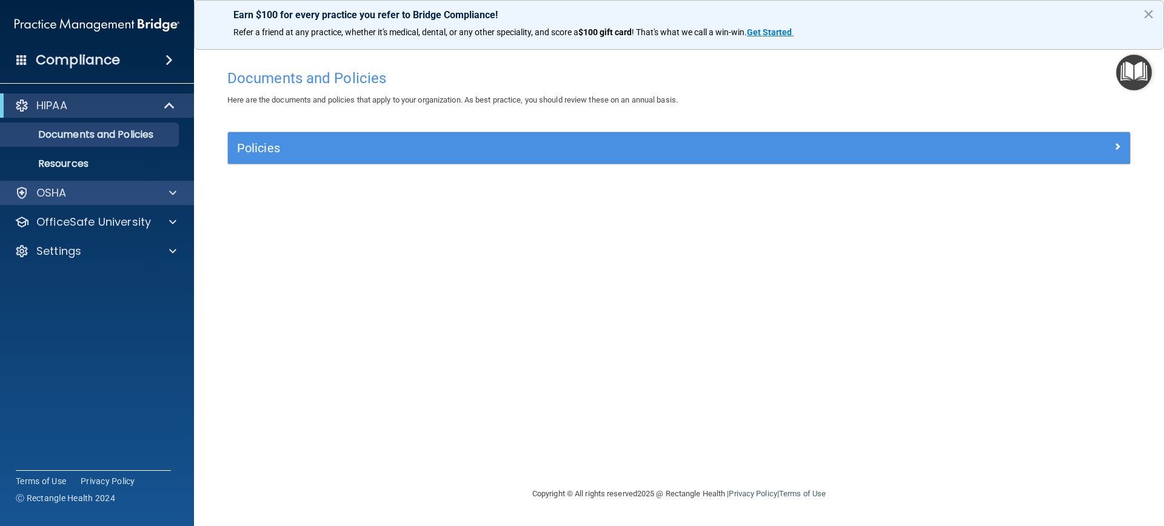  Describe the element at coordinates (605, 32) in the screenshot. I see `strong: $100 gift card` at that location.